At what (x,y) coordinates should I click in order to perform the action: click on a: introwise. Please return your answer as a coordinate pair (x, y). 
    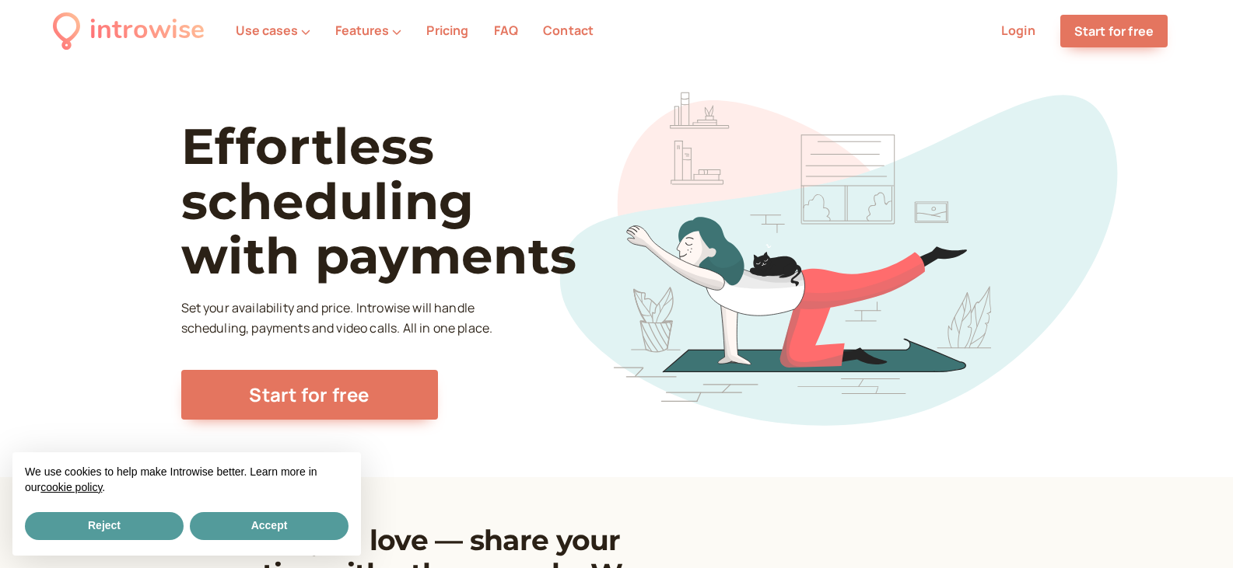
    Looking at the image, I should click on (128, 30).